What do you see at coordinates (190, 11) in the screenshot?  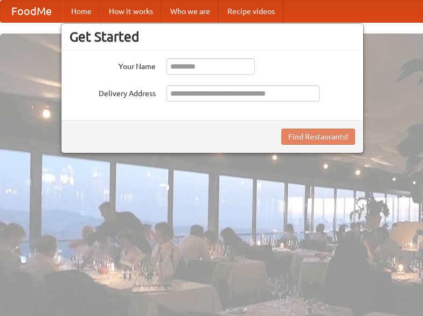 I see `a: Who we are` at bounding box center [190, 11].